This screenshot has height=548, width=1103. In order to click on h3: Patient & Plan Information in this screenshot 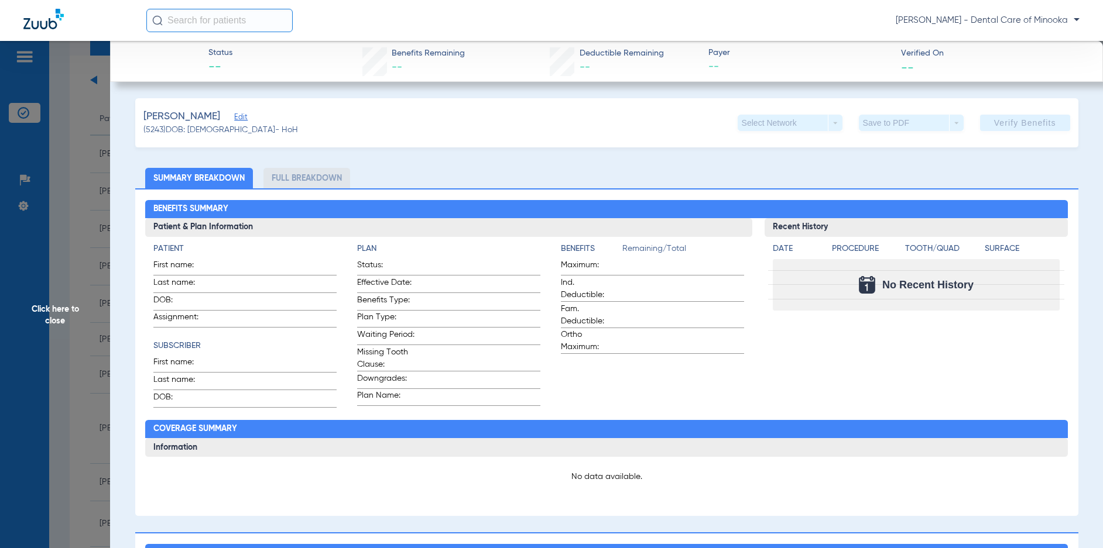, I will do `click(448, 228)`.